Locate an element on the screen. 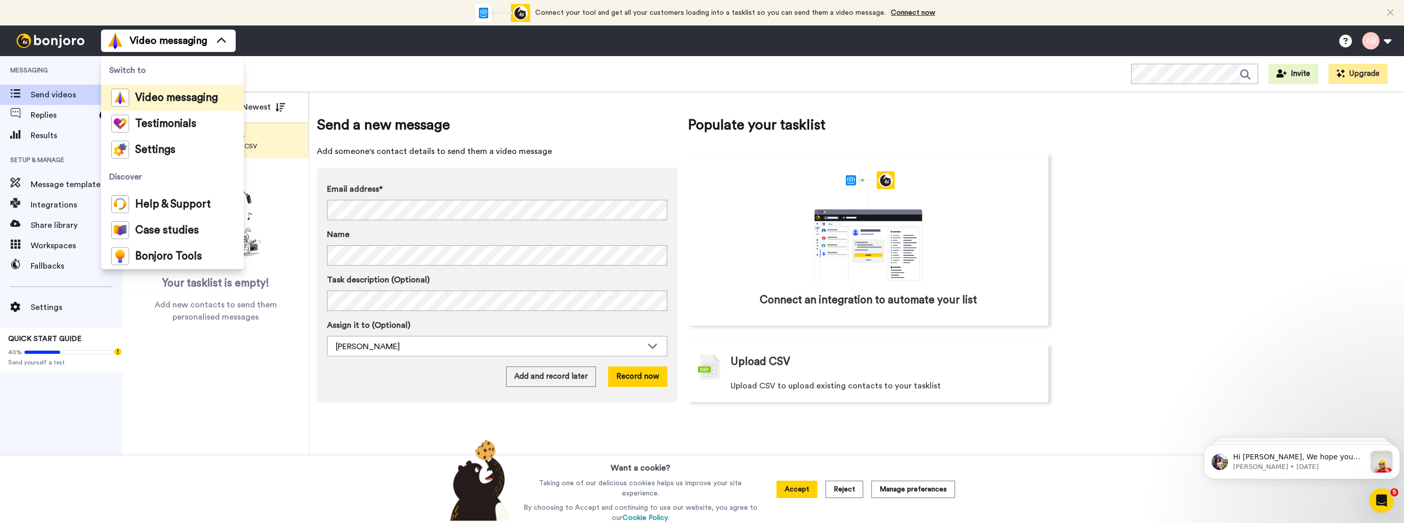 This screenshot has width=1404, height=523. a: Cookie Policy is located at coordinates (645, 518).